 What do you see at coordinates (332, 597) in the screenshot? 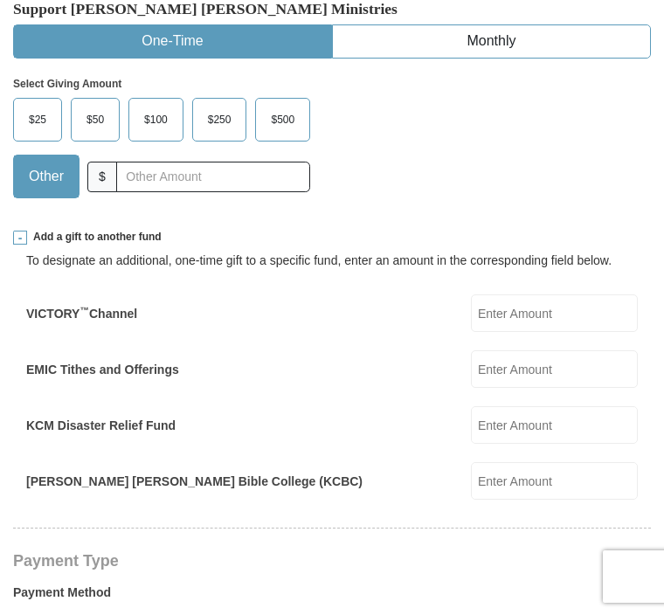
I see `label: Payment Method` at bounding box center [332, 597].